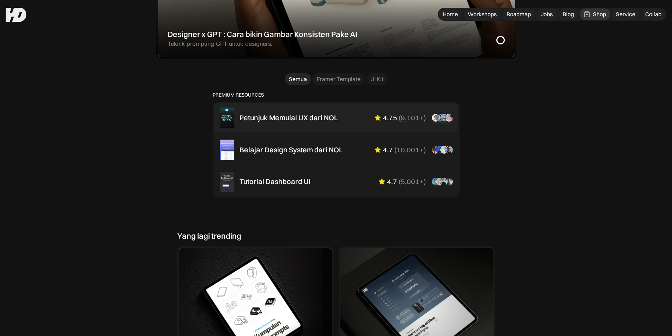 This screenshot has height=336, width=672. What do you see at coordinates (568, 14) in the screenshot?
I see `a: Blog` at bounding box center [568, 14].